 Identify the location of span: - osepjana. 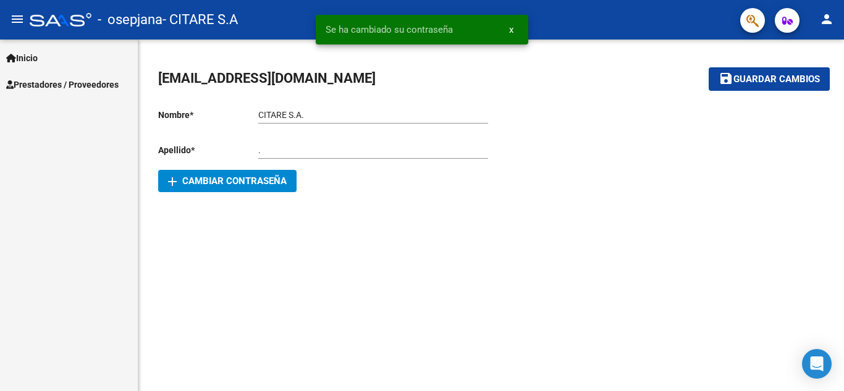
(130, 20).